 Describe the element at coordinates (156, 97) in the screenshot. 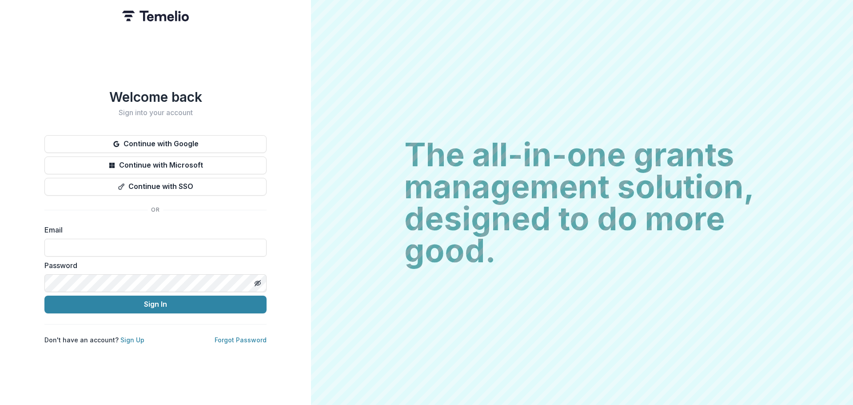

I see `h1: Welcome back` at that location.